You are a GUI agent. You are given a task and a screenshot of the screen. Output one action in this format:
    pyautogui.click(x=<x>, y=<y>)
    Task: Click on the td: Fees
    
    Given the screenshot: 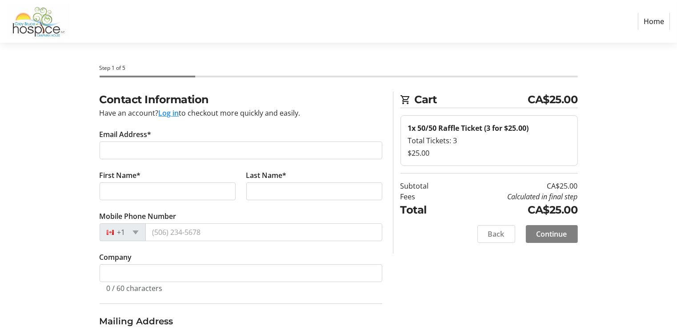 What is the action you would take?
    pyautogui.click(x=426, y=197)
    